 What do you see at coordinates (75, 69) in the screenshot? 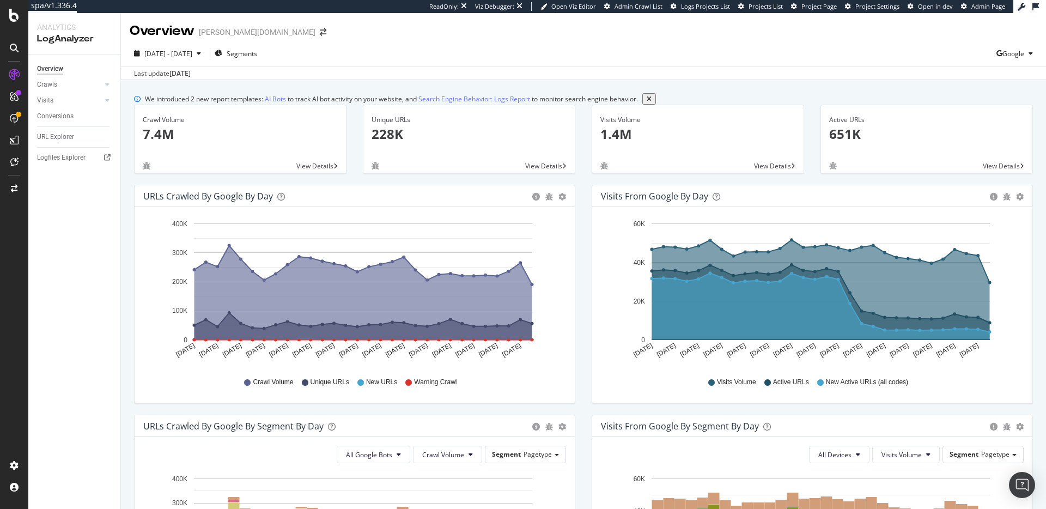
I see `a: Overview` at bounding box center [75, 69].